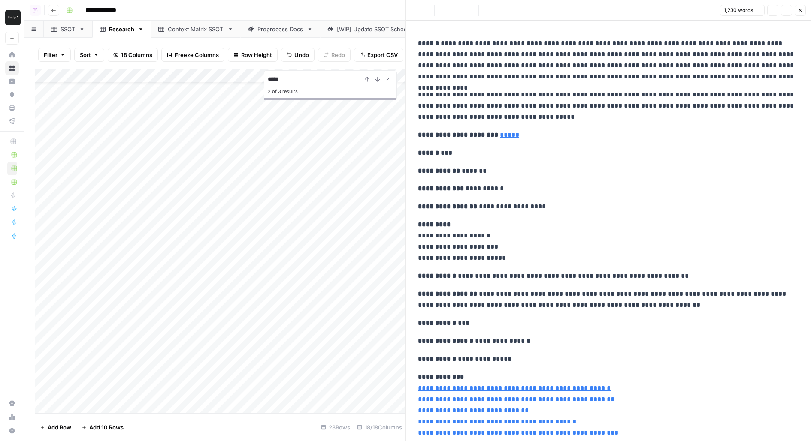 The height and width of the screenshot is (441, 811). Describe the element at coordinates (338, 55) in the screenshot. I see `span: Redo` at that location.